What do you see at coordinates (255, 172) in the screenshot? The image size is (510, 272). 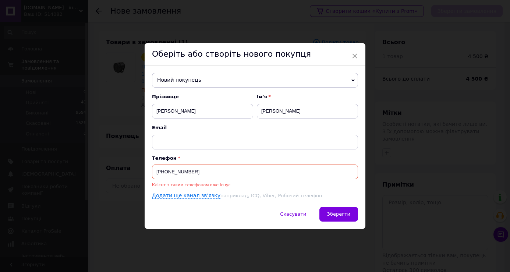 I see `input: +38 096 0000000` at bounding box center [255, 172].